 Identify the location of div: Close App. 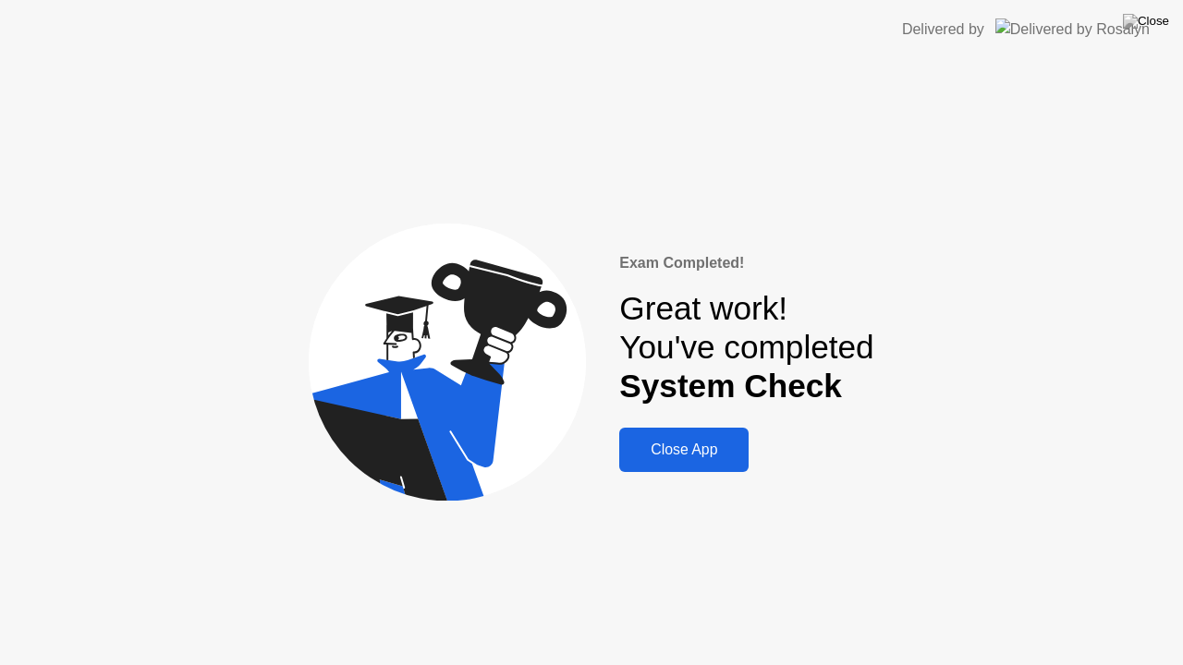
(684, 450).